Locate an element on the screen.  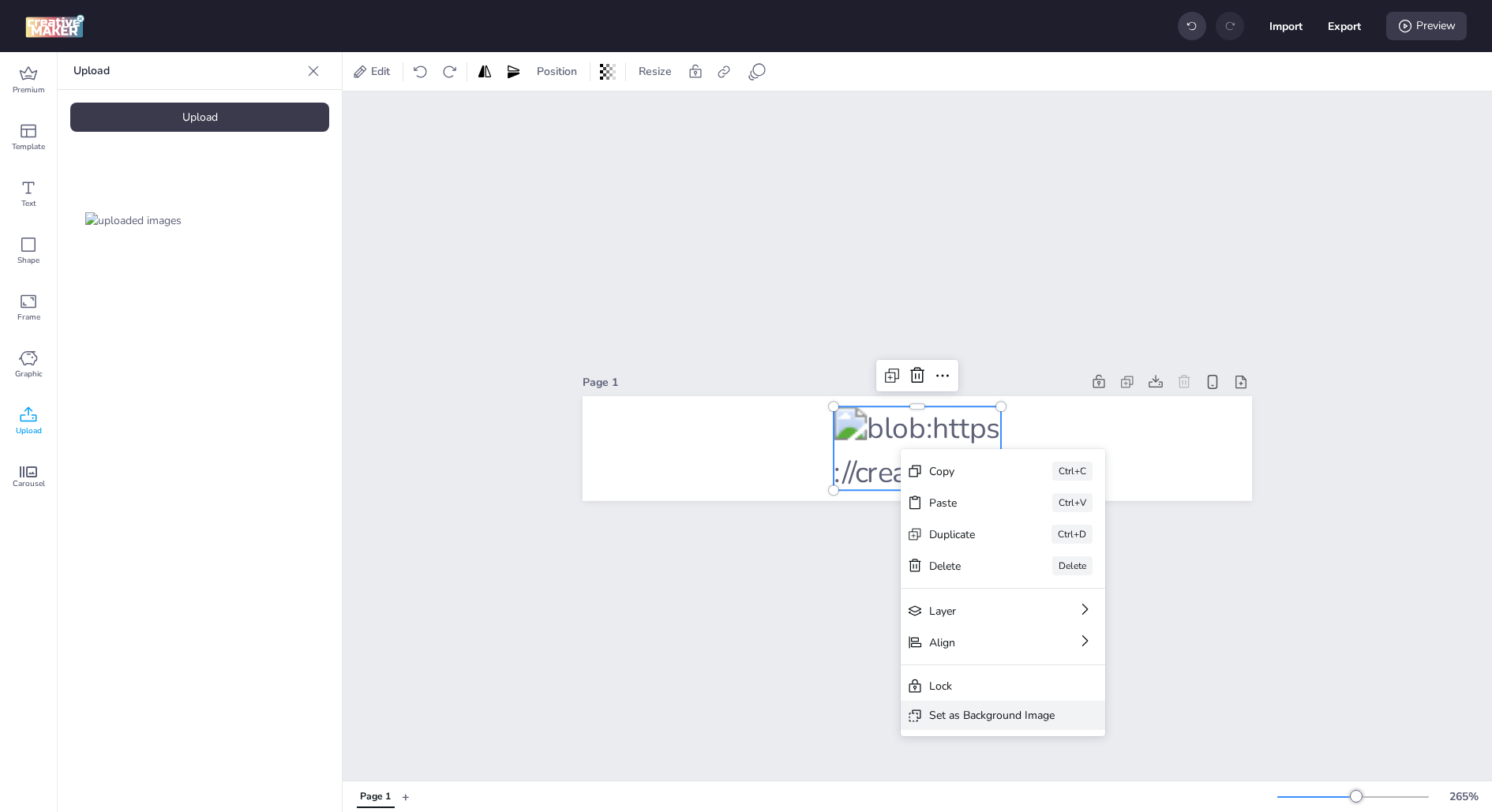
div: Tabs is located at coordinates (374, 796).